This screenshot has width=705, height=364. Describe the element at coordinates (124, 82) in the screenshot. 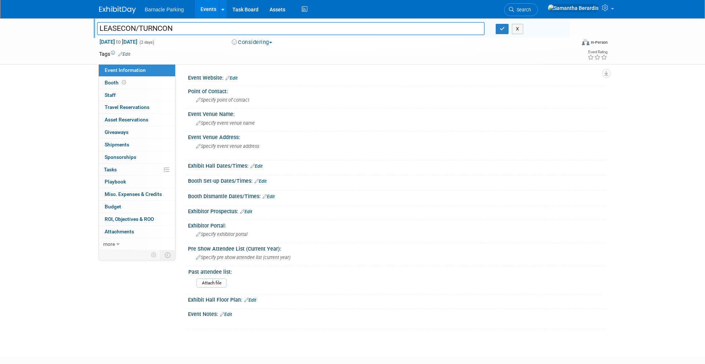

I see `span: Booth not reserved yet` at that location.